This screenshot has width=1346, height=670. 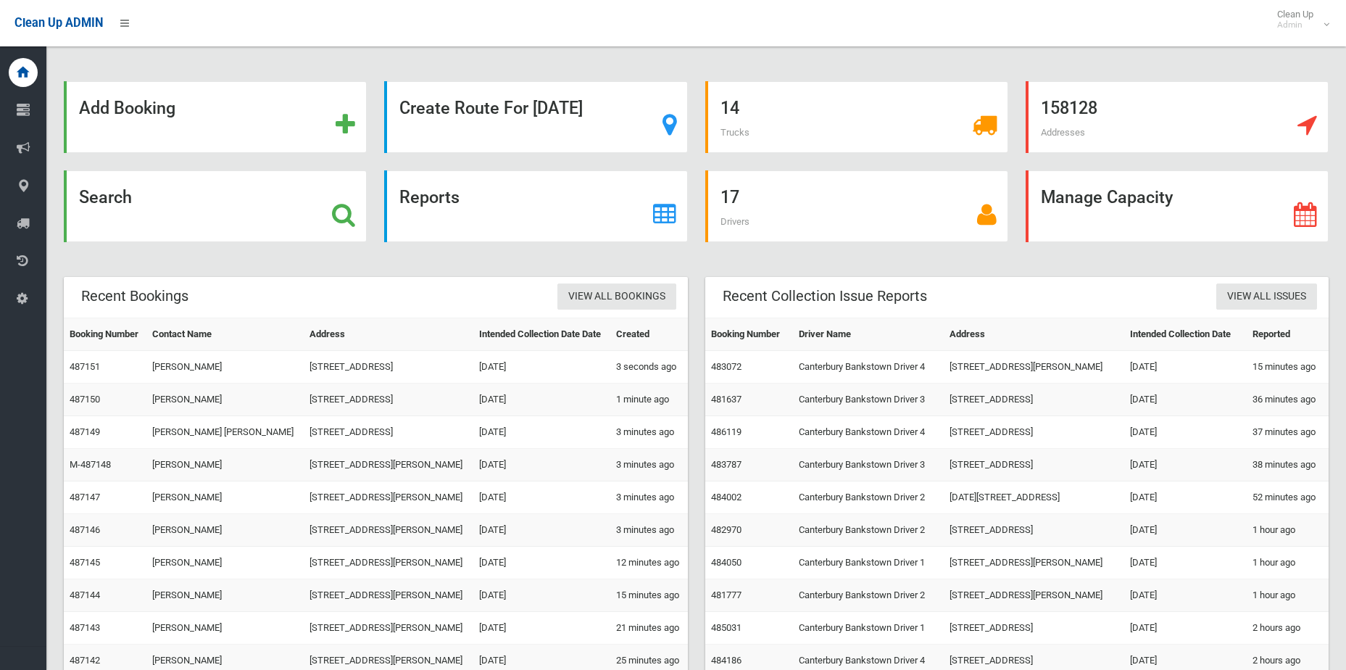 What do you see at coordinates (1288, 399) in the screenshot?
I see `td: 36 minutes ago` at bounding box center [1288, 399].